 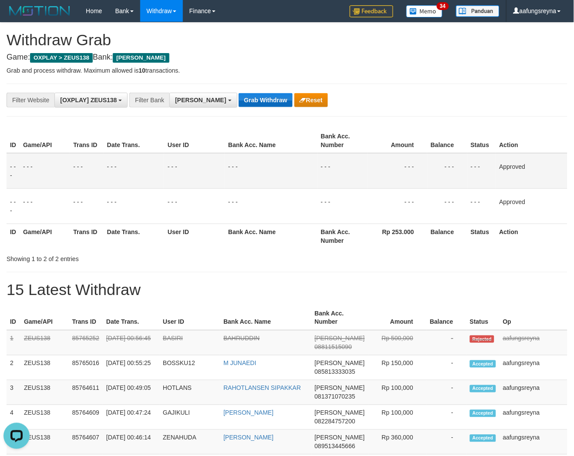 I want to click on td: Approved, so click(x=531, y=206).